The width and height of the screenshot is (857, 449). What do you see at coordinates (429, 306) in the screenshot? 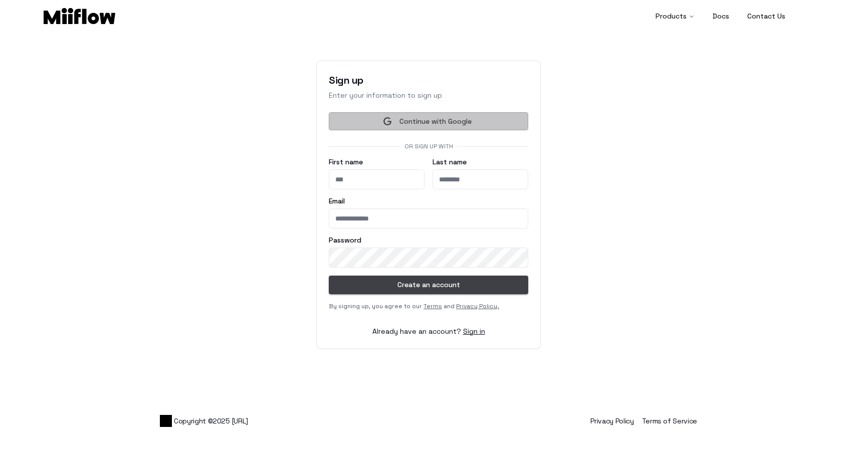
I see `div: By signing up, you agree to our and` at bounding box center [429, 306].